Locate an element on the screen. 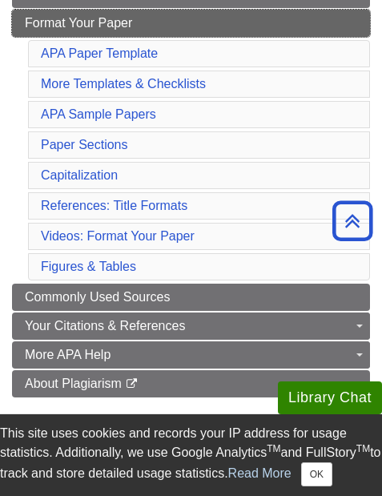  a: Back to Top is located at coordinates (353, 220).